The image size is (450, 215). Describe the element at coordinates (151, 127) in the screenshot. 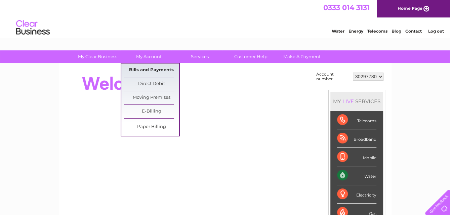

I see `a: Paper Billing` at that location.